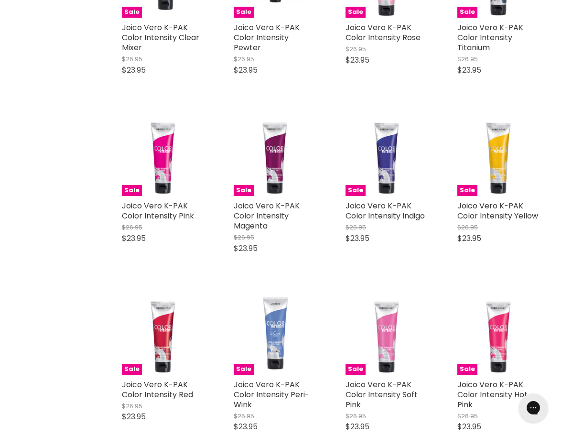  Describe the element at coordinates (158, 211) in the screenshot. I see `a: Joico Vero K-PAK Color Intensity Pink` at that location.